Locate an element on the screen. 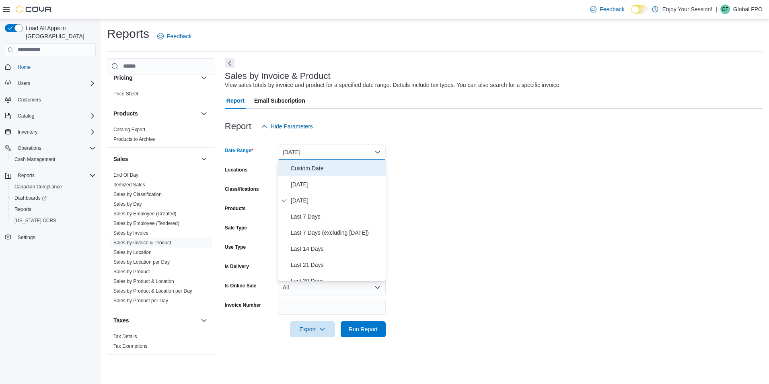 The width and height of the screenshot is (769, 384). span: Last 7 Days is located at coordinates (337, 216).